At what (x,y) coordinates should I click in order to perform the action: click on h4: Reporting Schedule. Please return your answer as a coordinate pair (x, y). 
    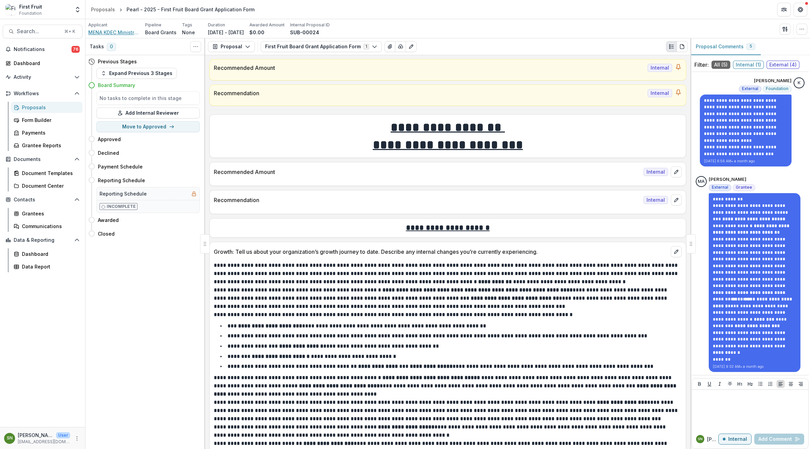
    Looking at the image, I should click on (121, 180).